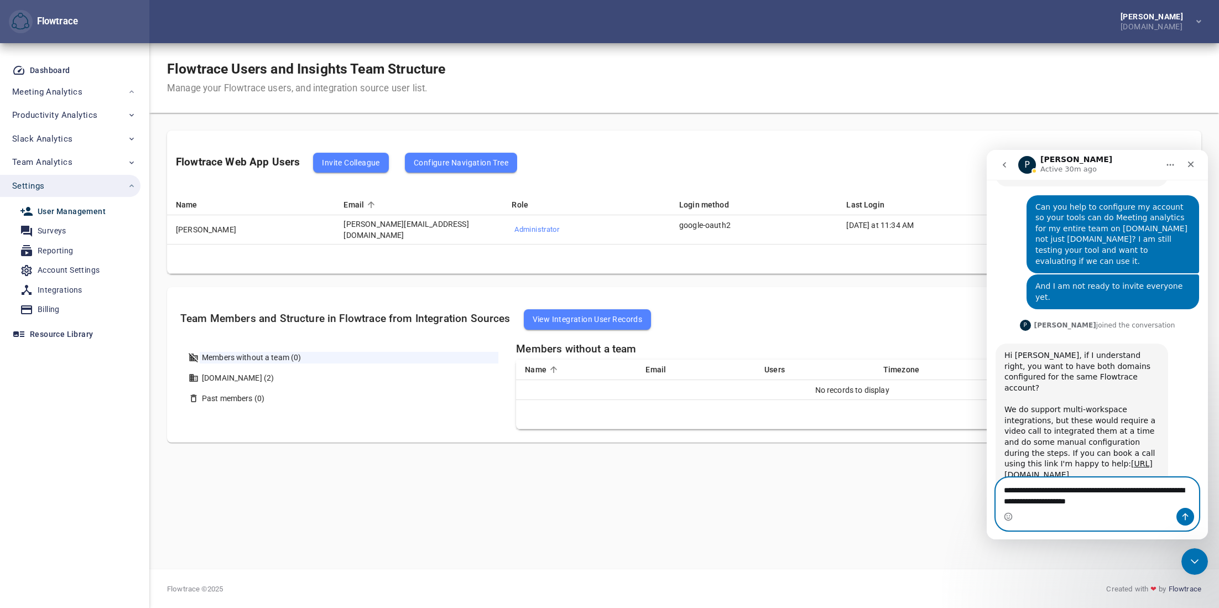  I want to click on div: Dashboard, so click(50, 70).